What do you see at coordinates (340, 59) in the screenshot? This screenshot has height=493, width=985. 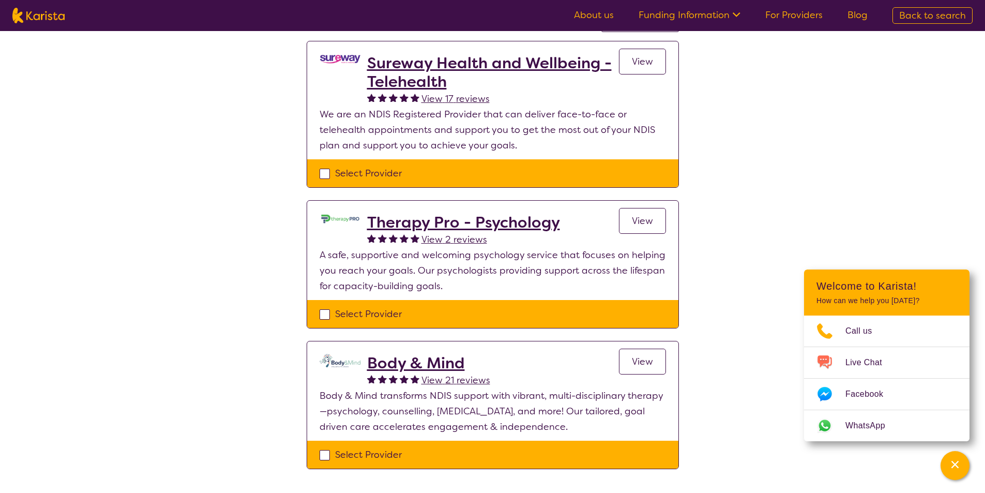 I see `img: vgwqq8bzw4bddvbx0uac.png` at bounding box center [340, 59].